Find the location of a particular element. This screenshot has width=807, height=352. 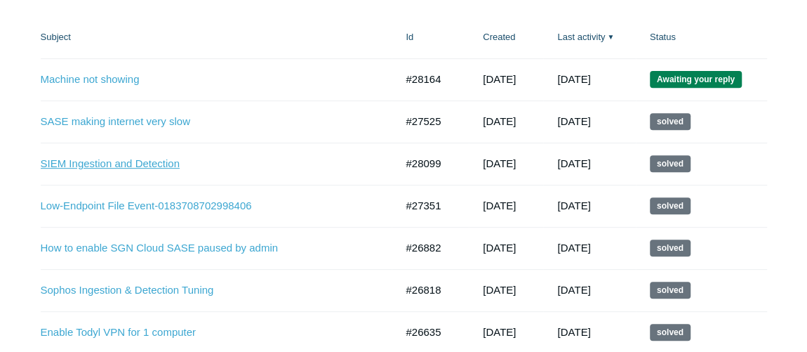

a: Enable Todyl VPN for 1 computer is located at coordinates (208, 332).